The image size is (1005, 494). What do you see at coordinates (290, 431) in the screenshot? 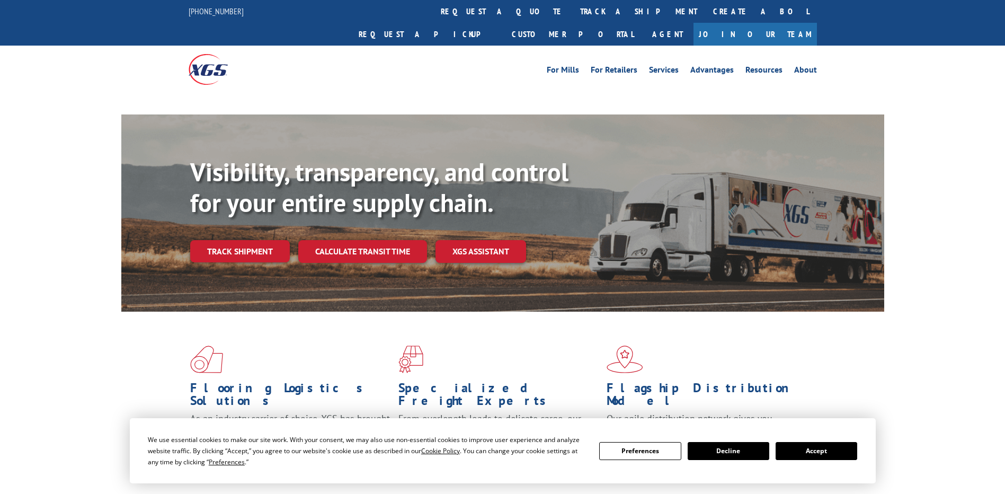
I see `span: As an industry carrier of choice, XGS has brought innovation and dedication to flooring logistics...` at bounding box center [290, 431].